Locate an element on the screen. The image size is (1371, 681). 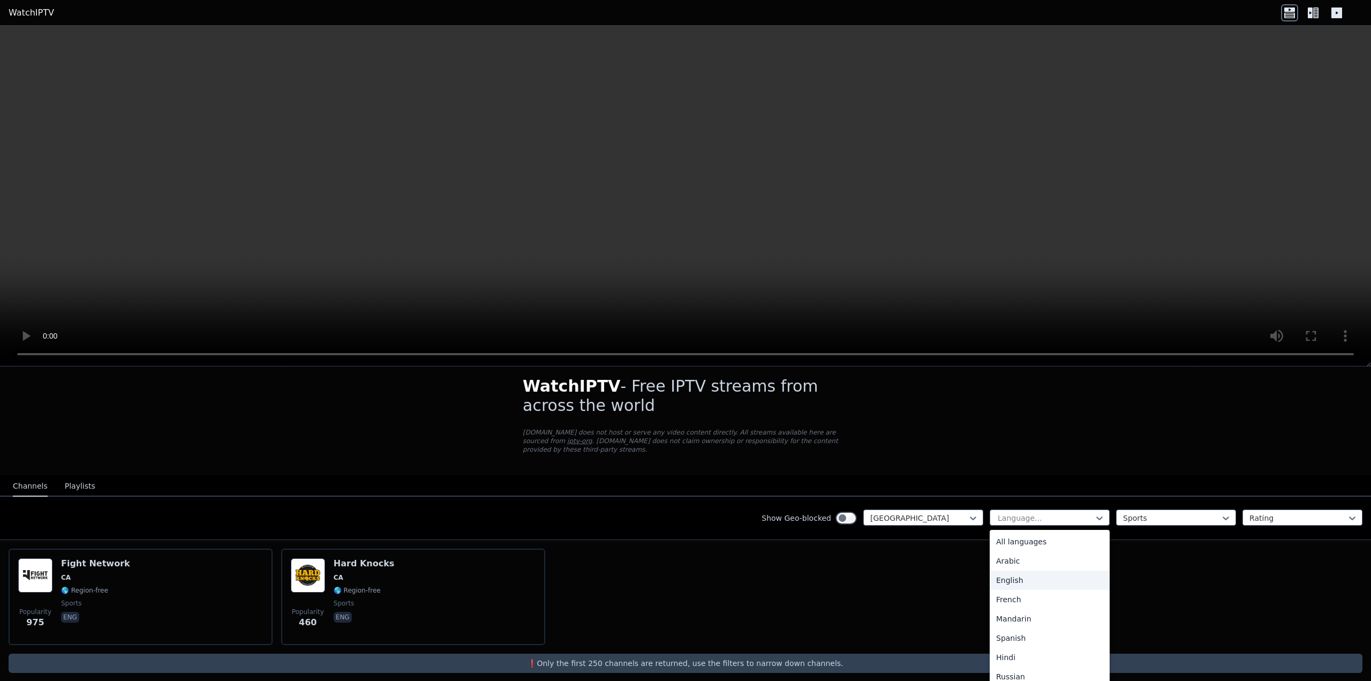
span: 975 is located at coordinates (35, 622).